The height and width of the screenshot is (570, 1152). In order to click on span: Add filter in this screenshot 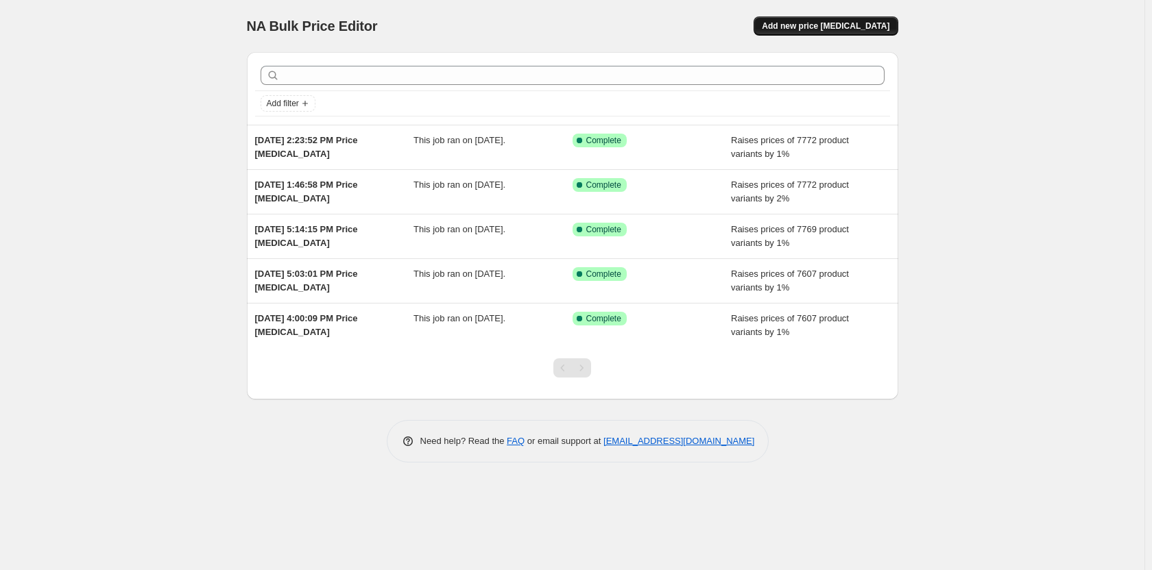, I will do `click(282, 104)`.